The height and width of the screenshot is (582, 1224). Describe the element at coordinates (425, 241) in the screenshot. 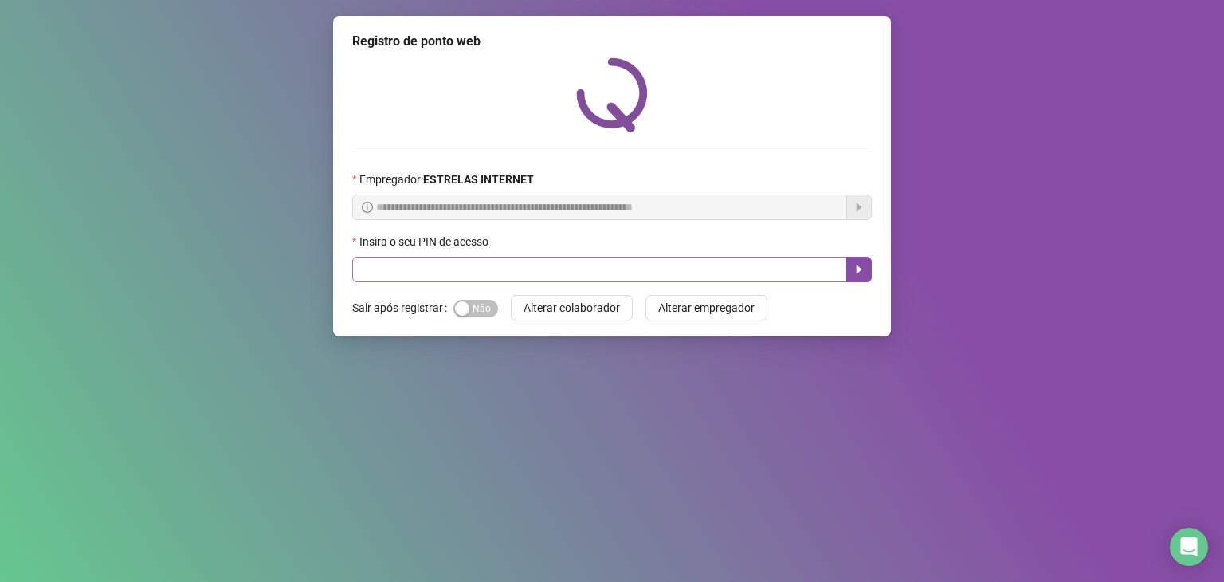

I see `label: Insira o seu PIN de acesso` at that location.